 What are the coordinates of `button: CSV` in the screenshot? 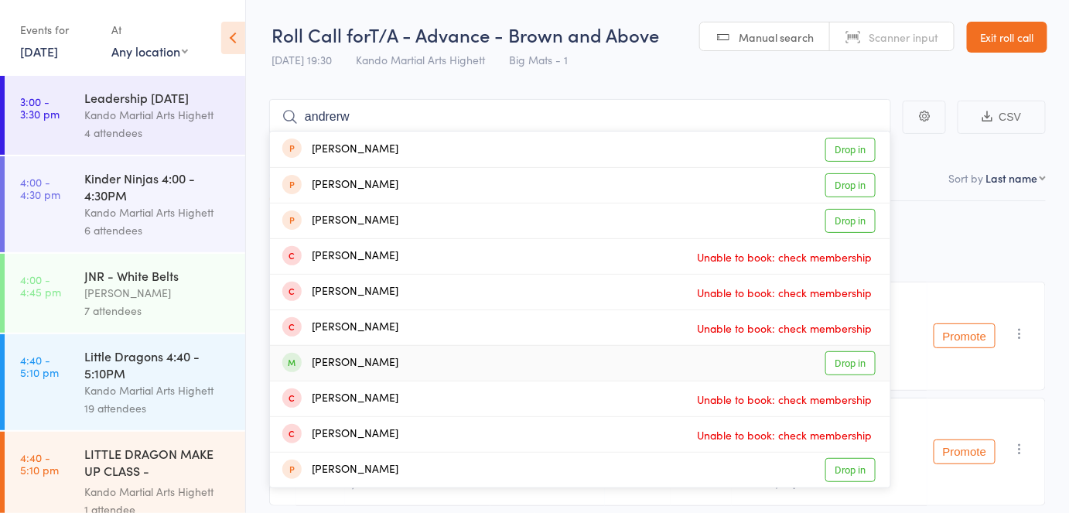 It's located at (1001, 117).